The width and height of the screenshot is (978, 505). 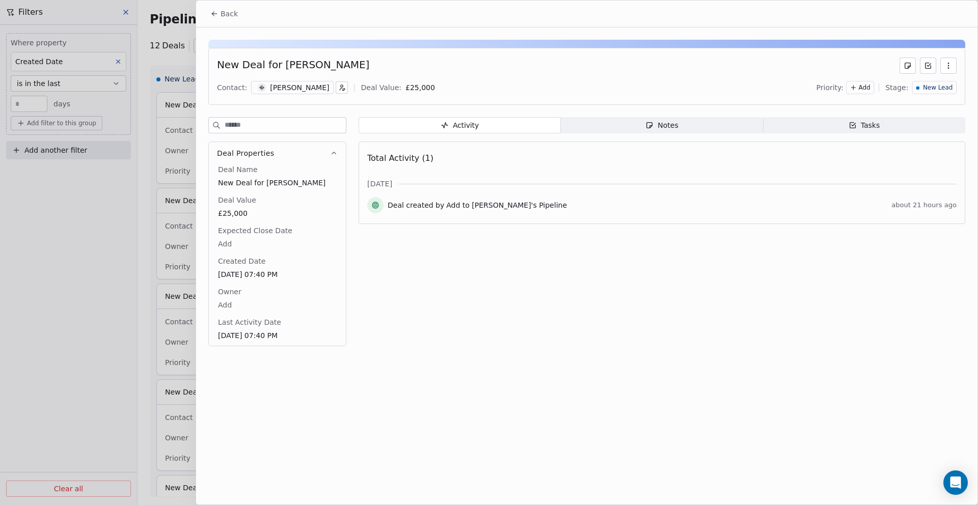 I want to click on div: Tasks, so click(x=864, y=125).